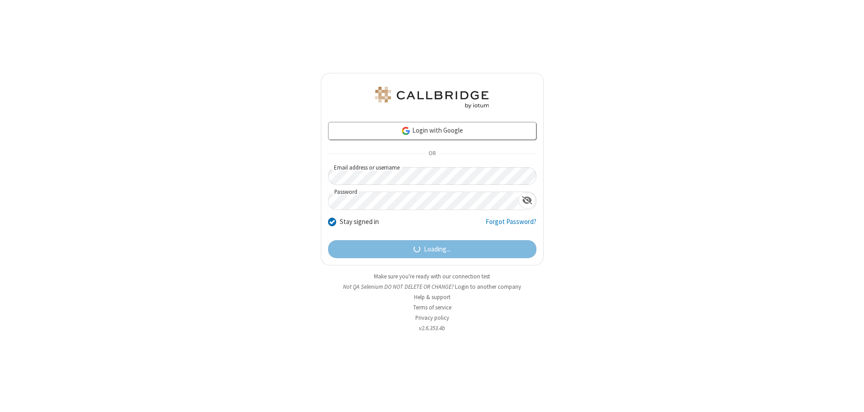  I want to click on input: Password, so click(424, 201).